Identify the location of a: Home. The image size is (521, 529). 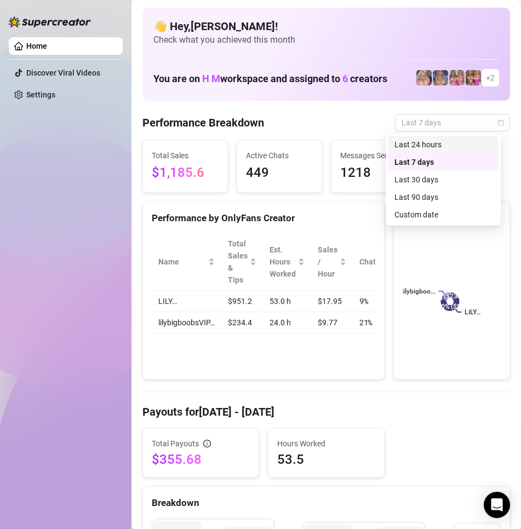
(37, 46).